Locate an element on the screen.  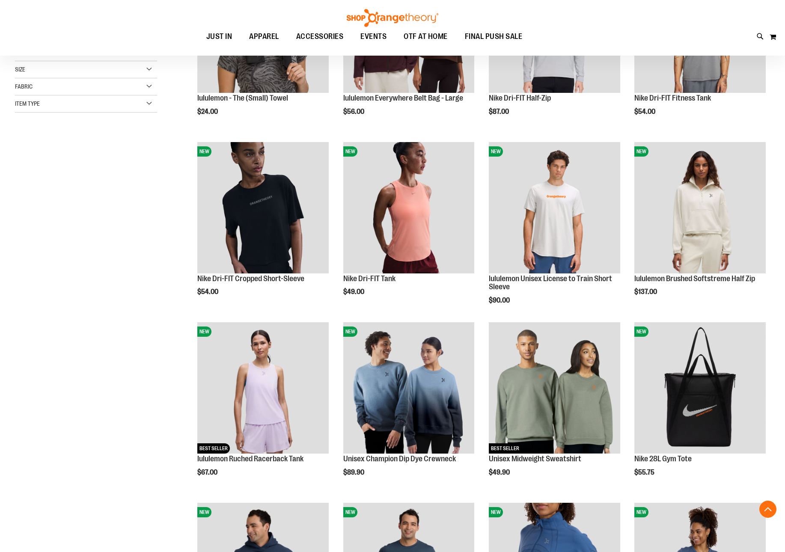
a: lululemon Brushed Softstreme Half Zip is located at coordinates (695, 279).